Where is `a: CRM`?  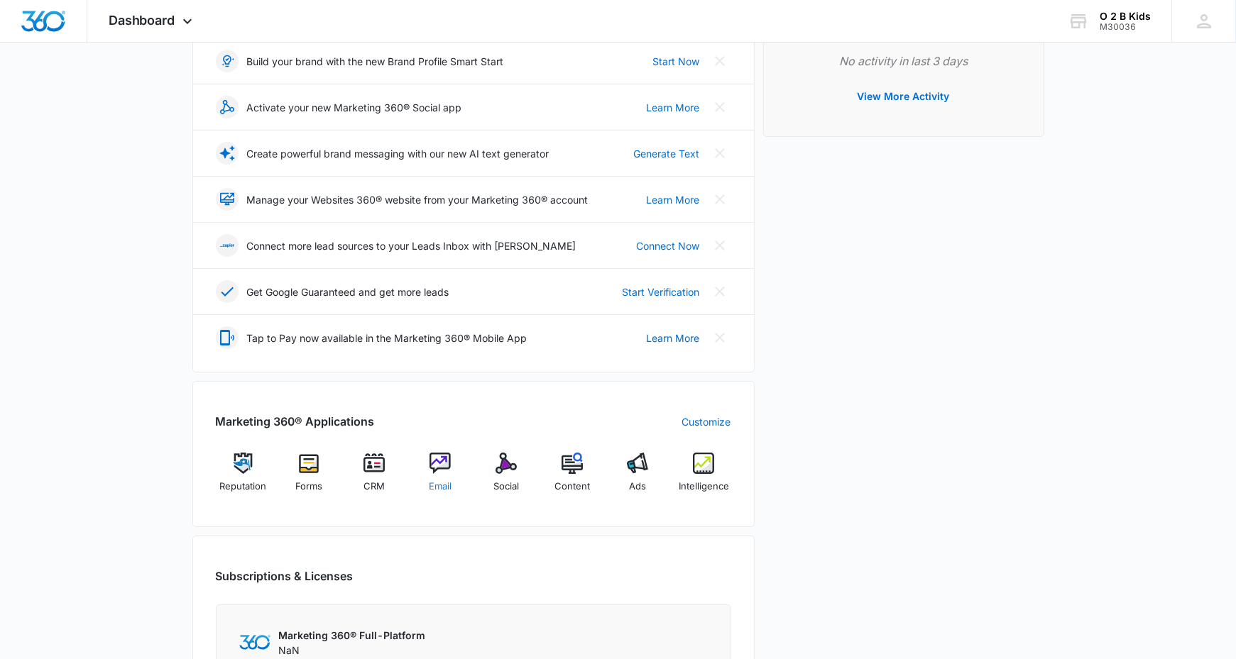
a: CRM is located at coordinates (374, 478).